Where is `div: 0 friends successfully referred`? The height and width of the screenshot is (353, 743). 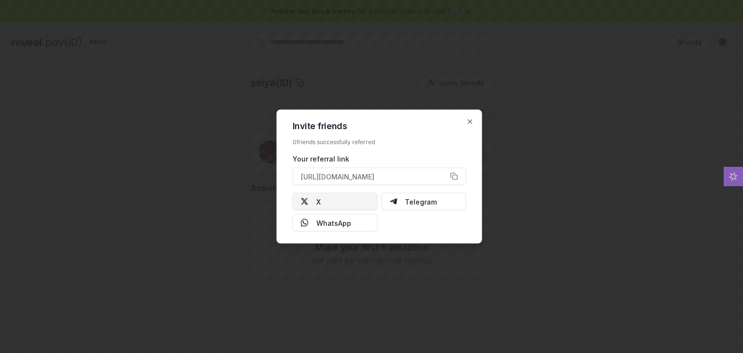
div: 0 friends successfully referred is located at coordinates (379, 142).